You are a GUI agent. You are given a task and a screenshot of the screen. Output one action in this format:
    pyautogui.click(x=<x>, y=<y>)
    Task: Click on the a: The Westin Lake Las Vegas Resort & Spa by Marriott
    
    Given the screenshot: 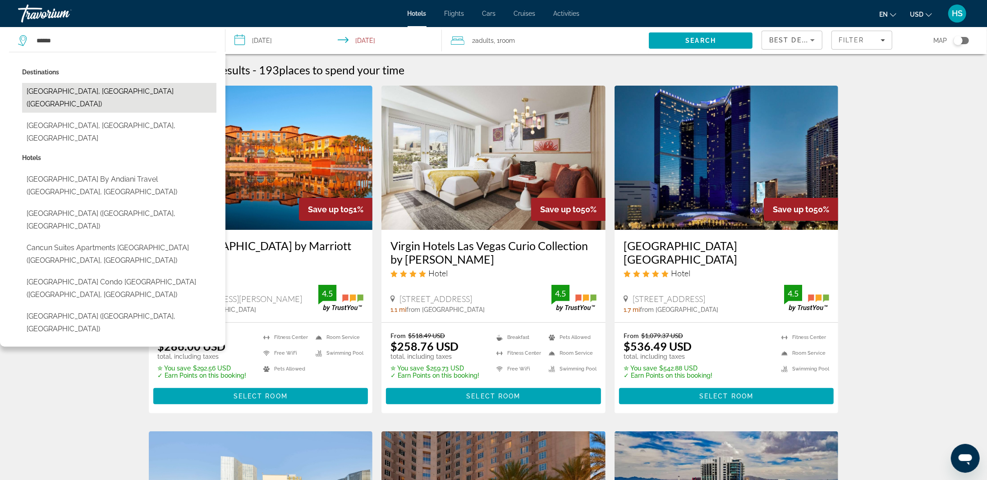 What is the action you would take?
    pyautogui.click(x=261, y=158)
    